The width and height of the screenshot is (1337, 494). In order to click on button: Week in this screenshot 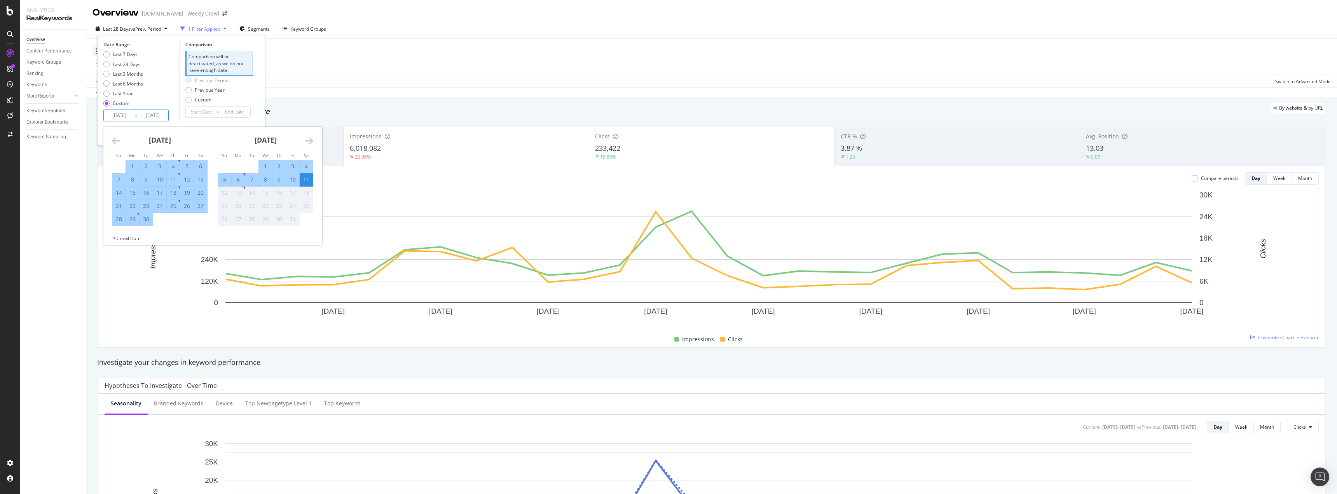, I will do `click(1241, 427)`.